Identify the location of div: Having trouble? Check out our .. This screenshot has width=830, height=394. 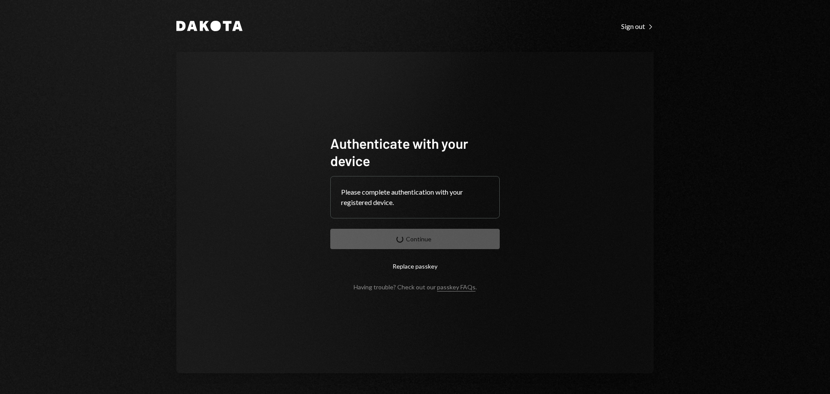
(415, 287).